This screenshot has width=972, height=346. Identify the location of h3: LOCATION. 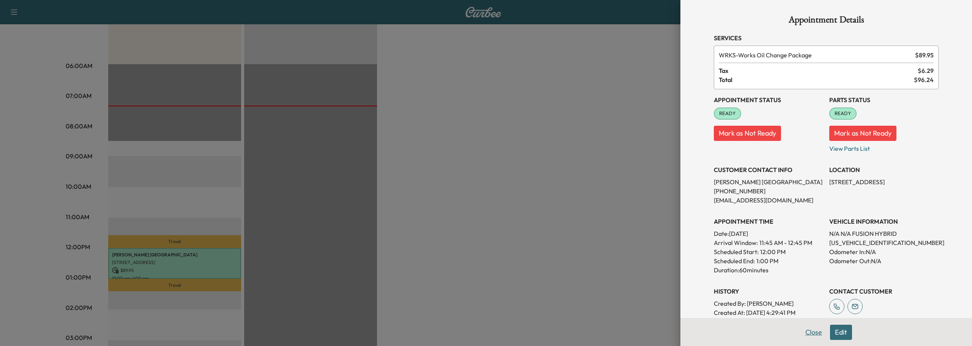
(884, 170).